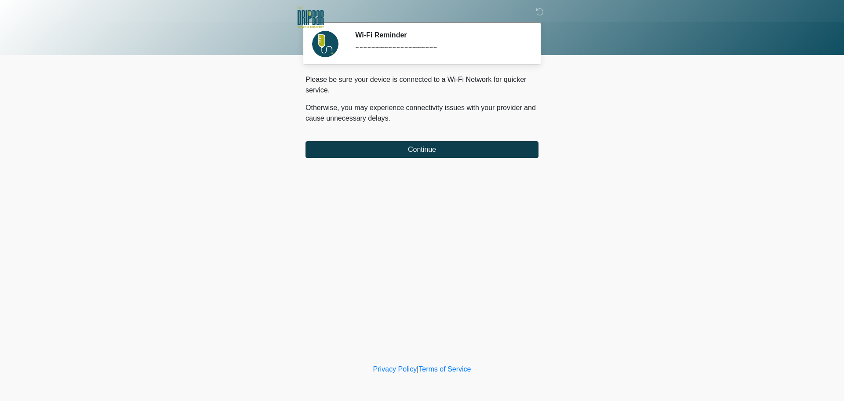 Image resolution: width=844 pixels, height=401 pixels. What do you see at coordinates (445, 369) in the screenshot?
I see `a: Terms of Service` at bounding box center [445, 369].